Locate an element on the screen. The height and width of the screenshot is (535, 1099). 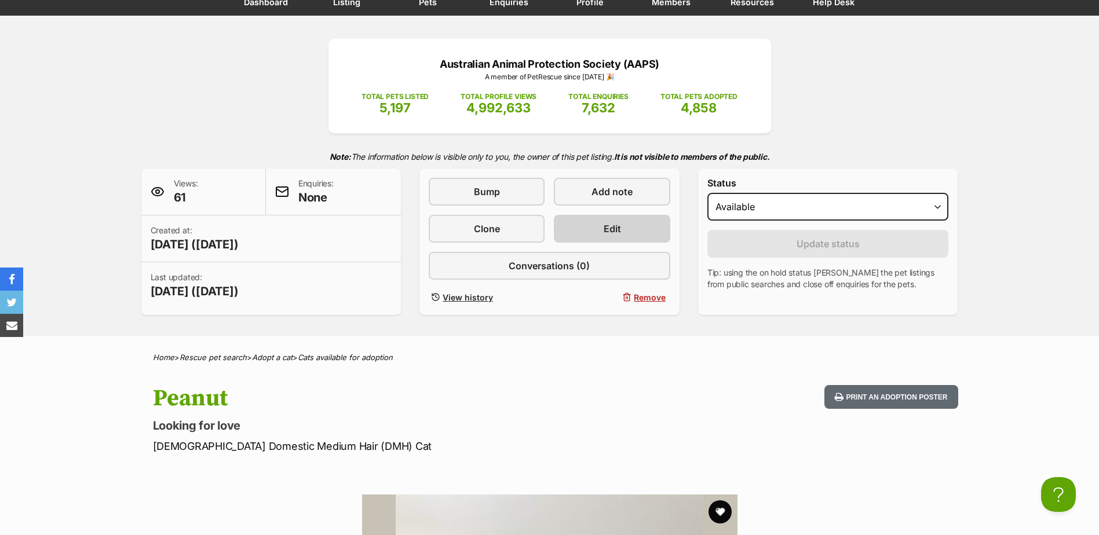
span: Clone is located at coordinates (487, 229).